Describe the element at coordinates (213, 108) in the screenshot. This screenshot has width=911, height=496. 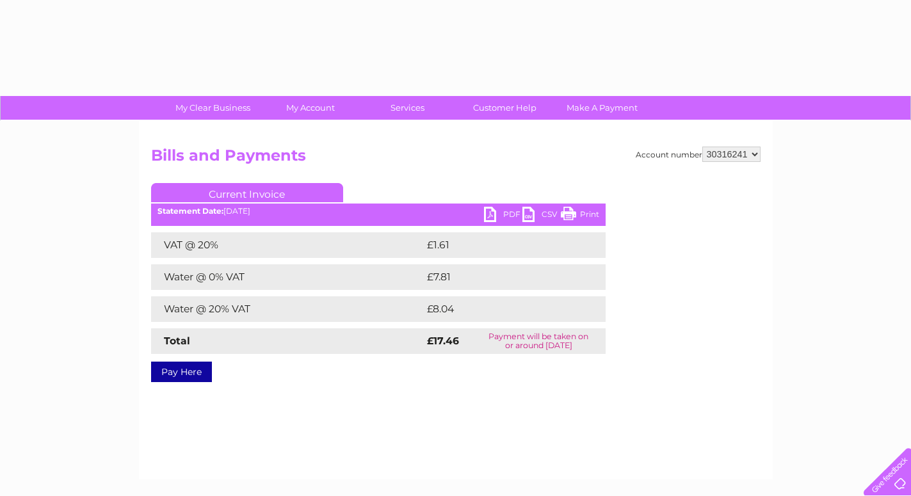
I see `a: My Clear Business` at that location.